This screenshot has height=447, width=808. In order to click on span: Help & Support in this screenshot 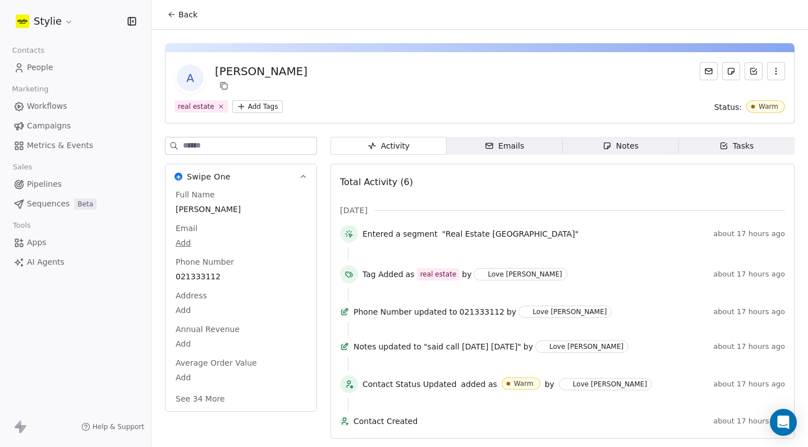, I will do `click(118, 427)`.